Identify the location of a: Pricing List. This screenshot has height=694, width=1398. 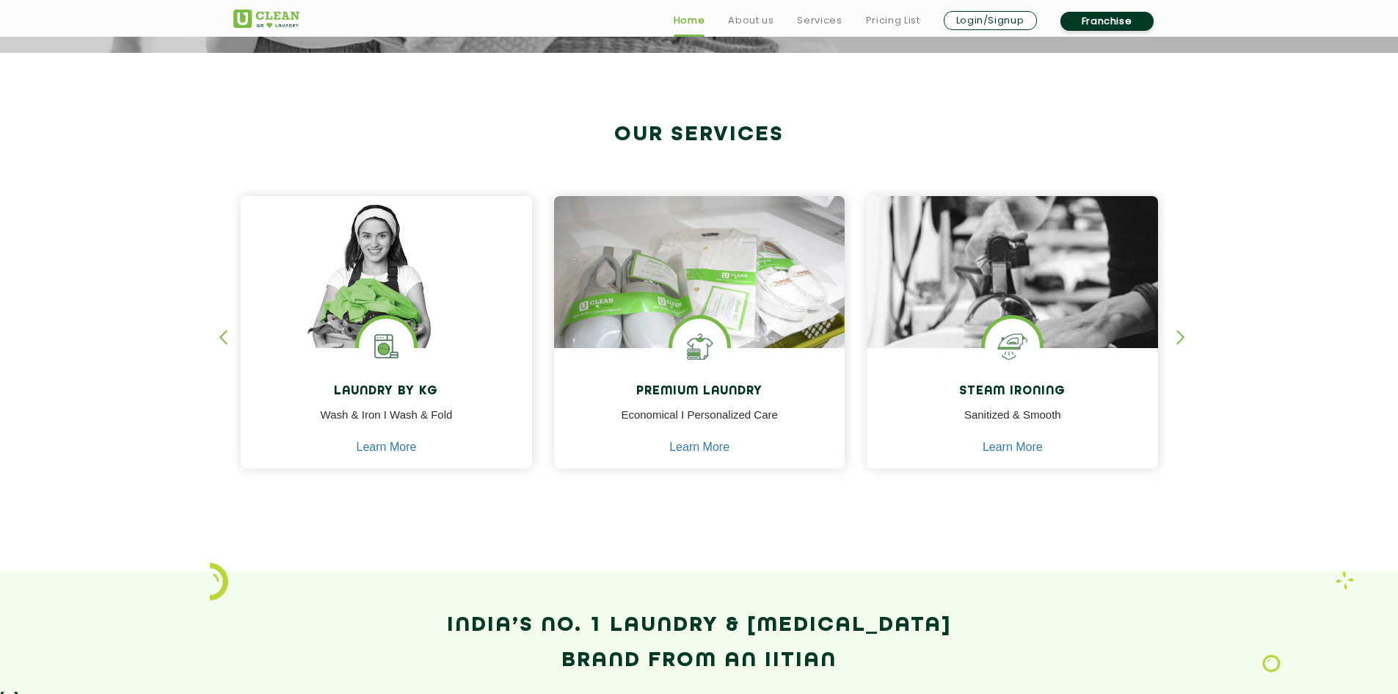
(893, 21).